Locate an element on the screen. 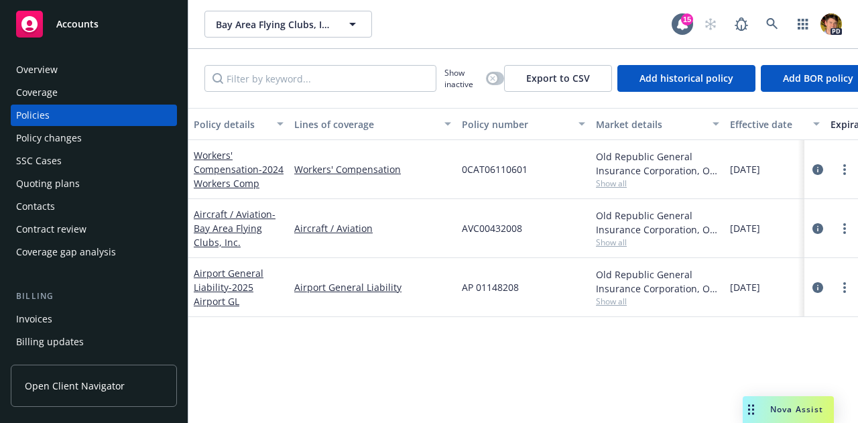 The image size is (858, 423). a: Coverage is located at coordinates (94, 92).